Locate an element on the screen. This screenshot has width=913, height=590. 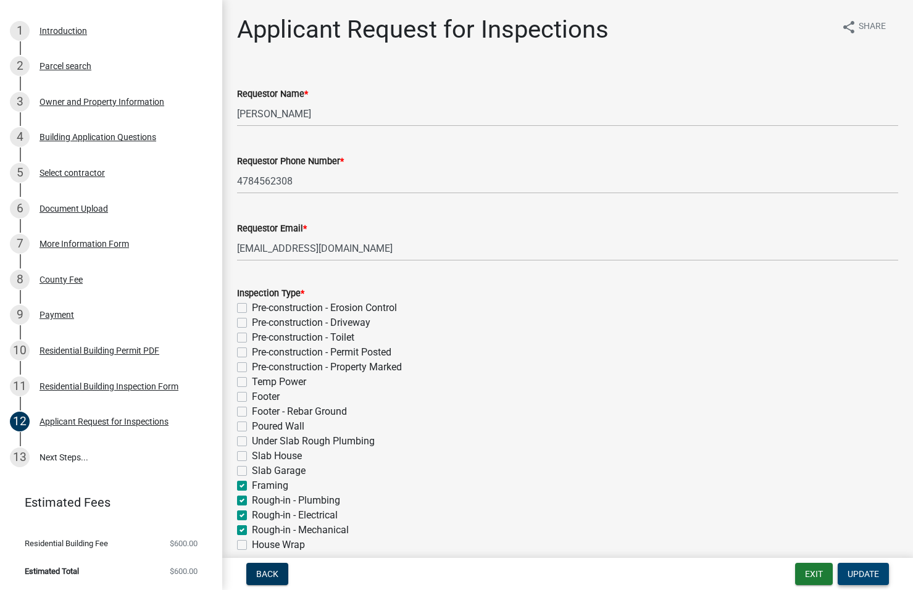
div: 9 is located at coordinates (20, 315).